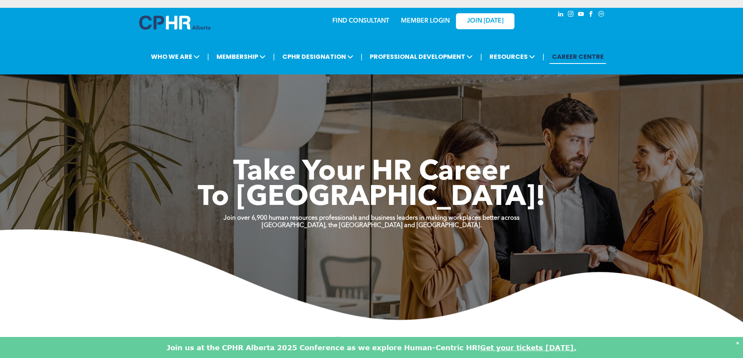  Describe the element at coordinates (323, 348) in the screenshot. I see `font: Join us at the CPHR Alberta 2025 Conference as we explore Human-Centric HR!` at that location.